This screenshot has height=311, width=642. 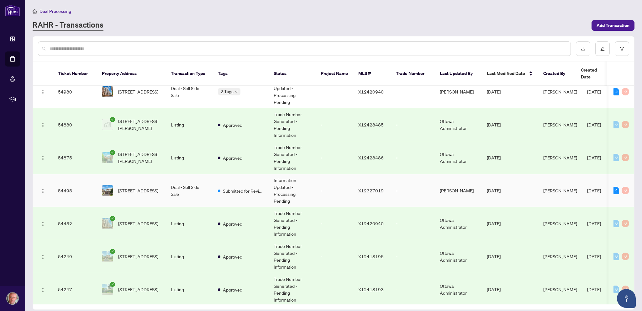 What do you see at coordinates (13, 298) in the screenshot?
I see `img: Profile Icon` at bounding box center [13, 298].